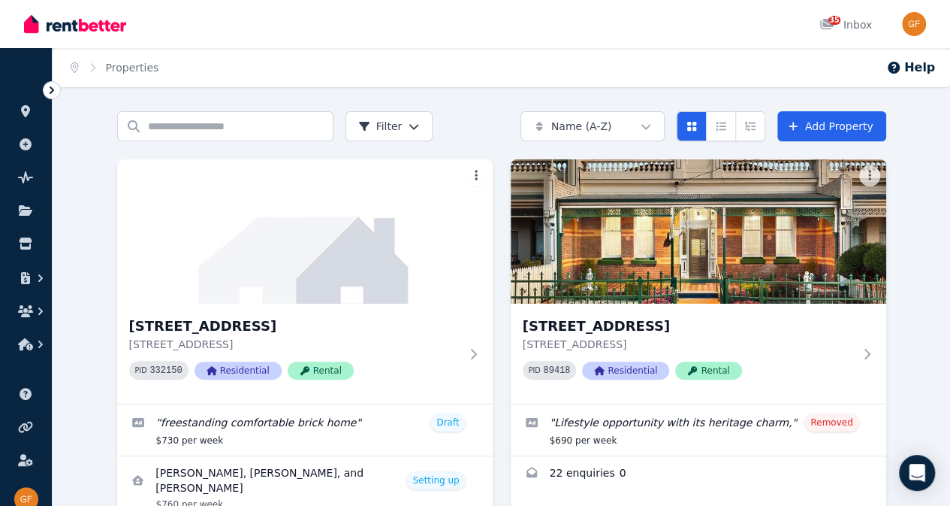 The height and width of the screenshot is (506, 950). I want to click on span: Filter, so click(380, 126).